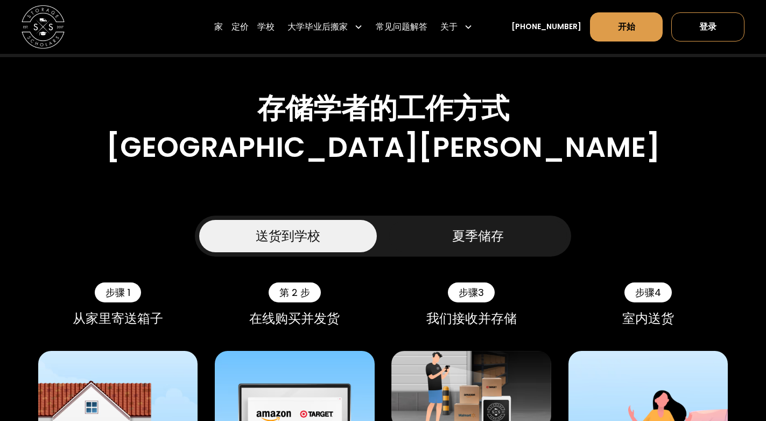 The height and width of the screenshot is (421, 766). What do you see at coordinates (118, 292) in the screenshot?
I see `font: 步骤 1` at bounding box center [118, 292].